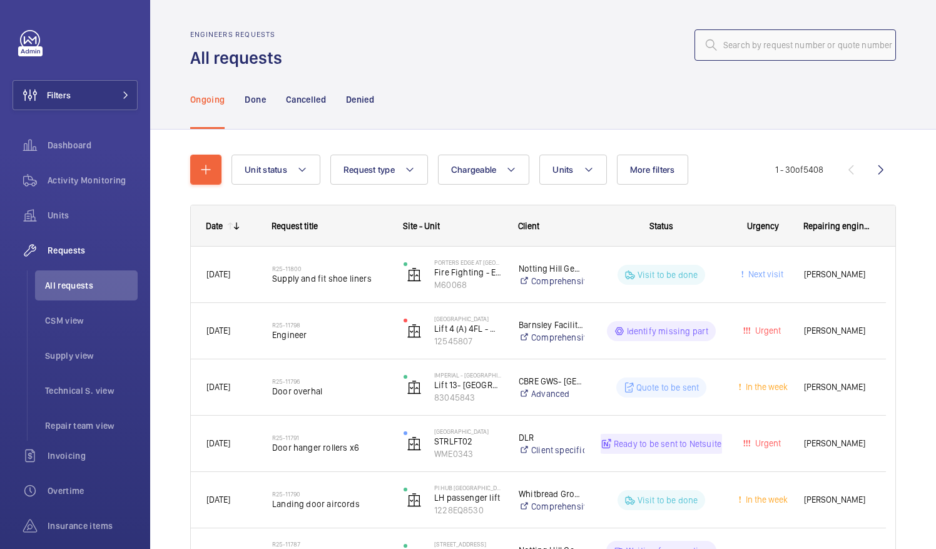  Describe the element at coordinates (795, 45) in the screenshot. I see `input: Search by request number or quote number` at that location.